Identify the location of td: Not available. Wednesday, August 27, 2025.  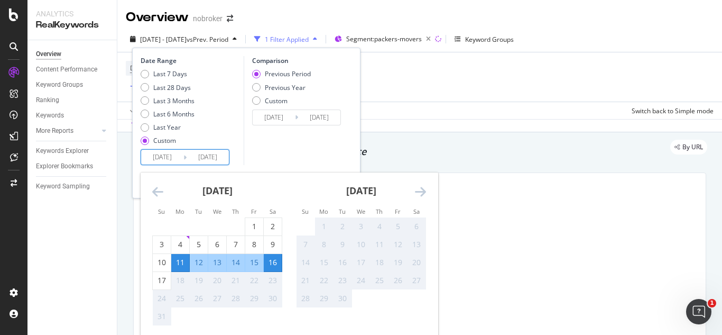
(217, 298).